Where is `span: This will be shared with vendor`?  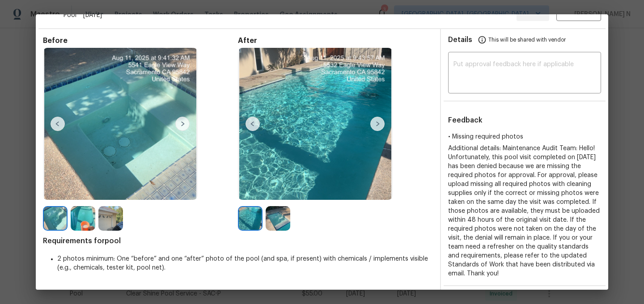
span: This will be shared with vendor is located at coordinates (527, 40).